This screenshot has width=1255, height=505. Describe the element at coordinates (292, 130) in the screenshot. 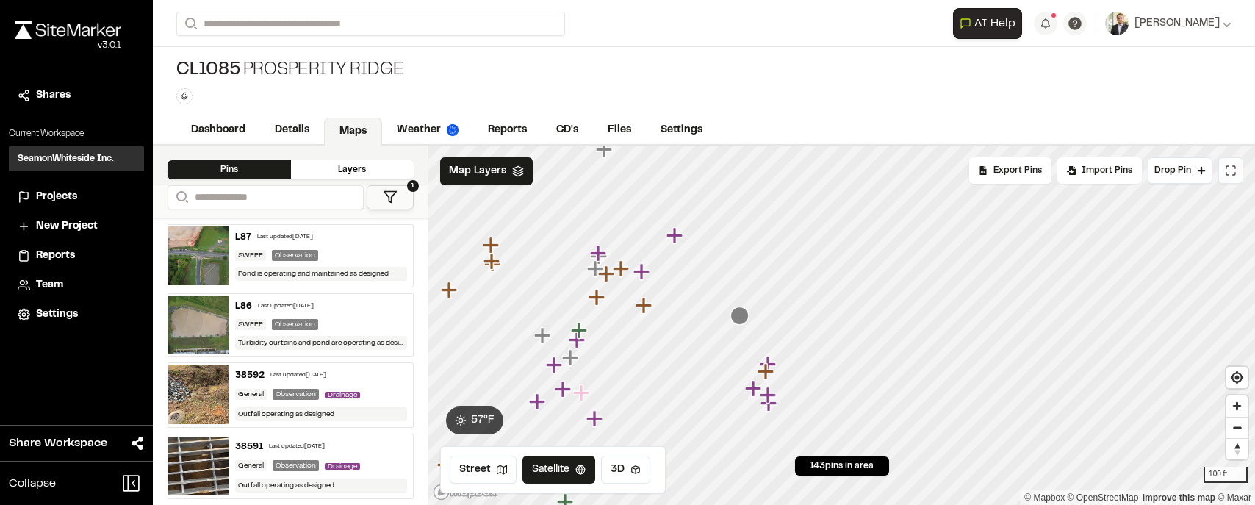

I see `a: Details` at that location.